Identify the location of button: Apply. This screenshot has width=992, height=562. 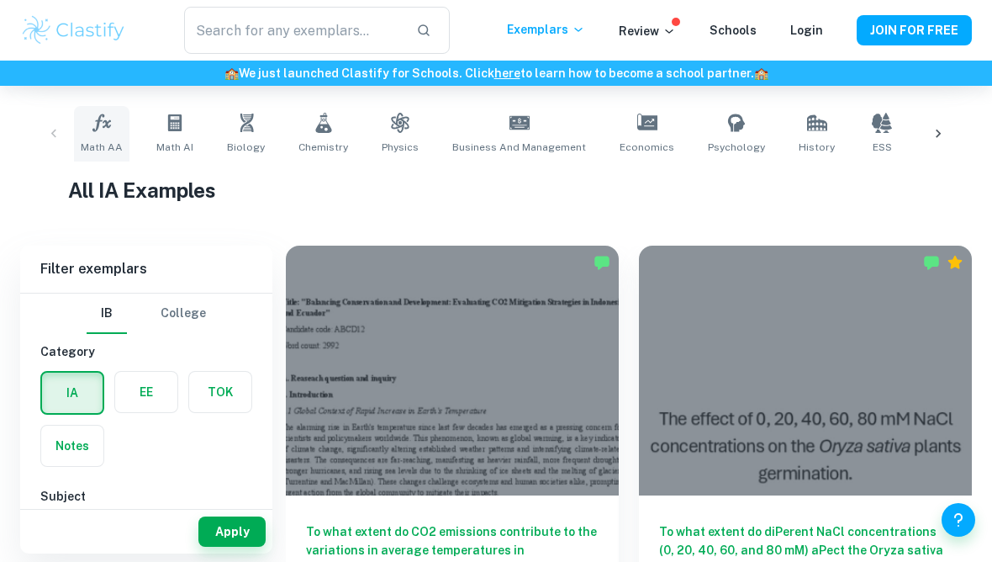
(232, 531).